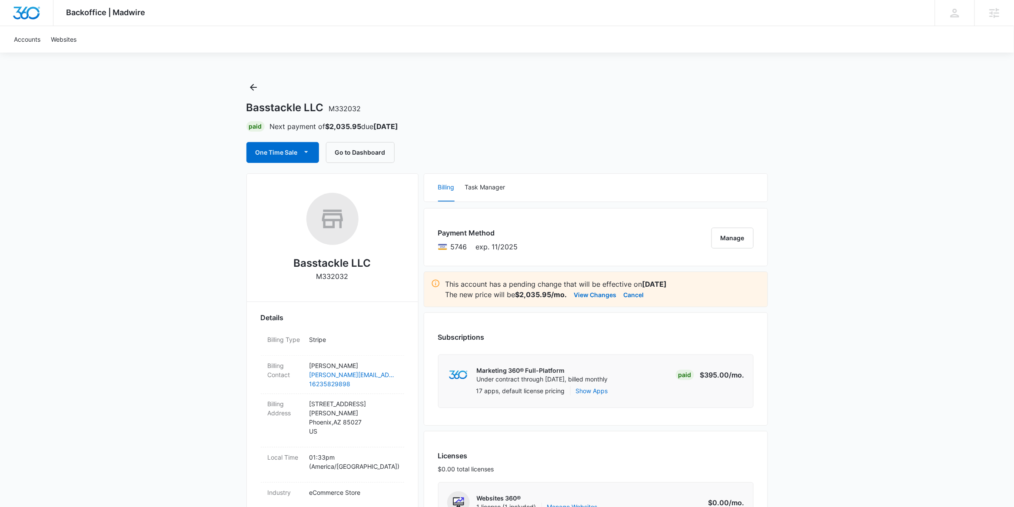 Image resolution: width=1014 pixels, height=507 pixels. Describe the element at coordinates (333, 343) in the screenshot. I see `div: Billing TypeStripe` at that location.